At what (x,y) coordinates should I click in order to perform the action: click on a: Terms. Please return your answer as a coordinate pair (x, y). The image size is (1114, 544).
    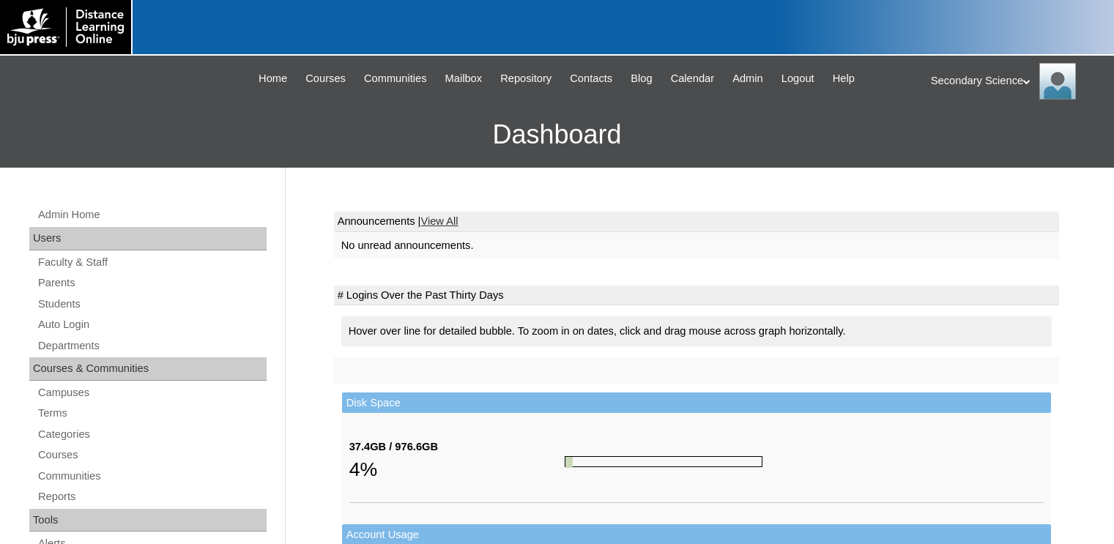
    Looking at the image, I should click on (152, 413).